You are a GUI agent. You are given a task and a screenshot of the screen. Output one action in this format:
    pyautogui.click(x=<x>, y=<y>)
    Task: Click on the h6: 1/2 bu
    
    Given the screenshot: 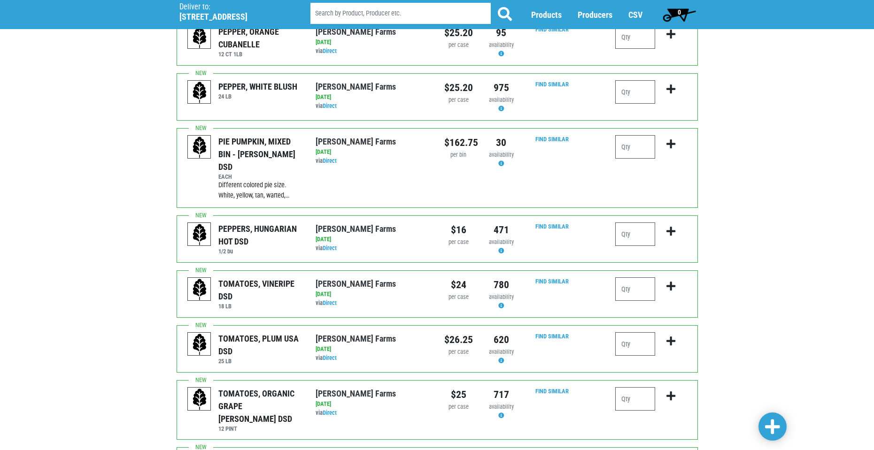 What is the action you would take?
    pyautogui.click(x=260, y=251)
    